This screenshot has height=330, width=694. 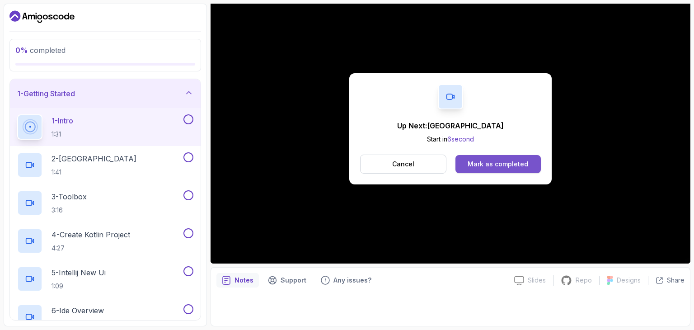 I want to click on p: Notes, so click(x=244, y=280).